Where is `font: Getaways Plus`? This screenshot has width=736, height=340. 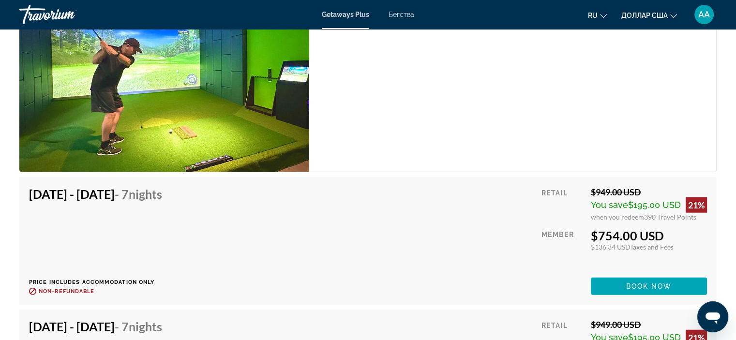 font: Getaways Plus is located at coordinates (345, 15).